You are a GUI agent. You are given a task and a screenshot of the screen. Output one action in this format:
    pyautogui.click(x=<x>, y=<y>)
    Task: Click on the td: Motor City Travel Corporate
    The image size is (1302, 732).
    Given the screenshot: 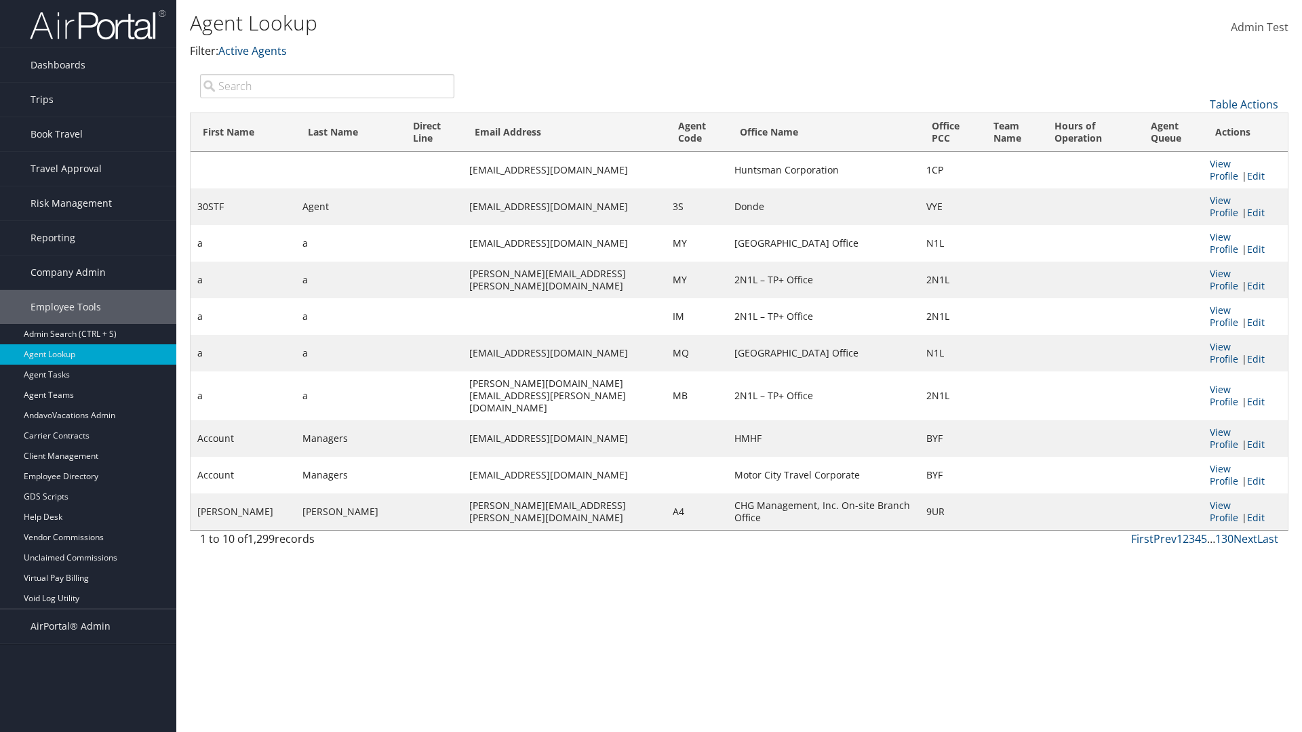 What is the action you would take?
    pyautogui.click(x=823, y=475)
    